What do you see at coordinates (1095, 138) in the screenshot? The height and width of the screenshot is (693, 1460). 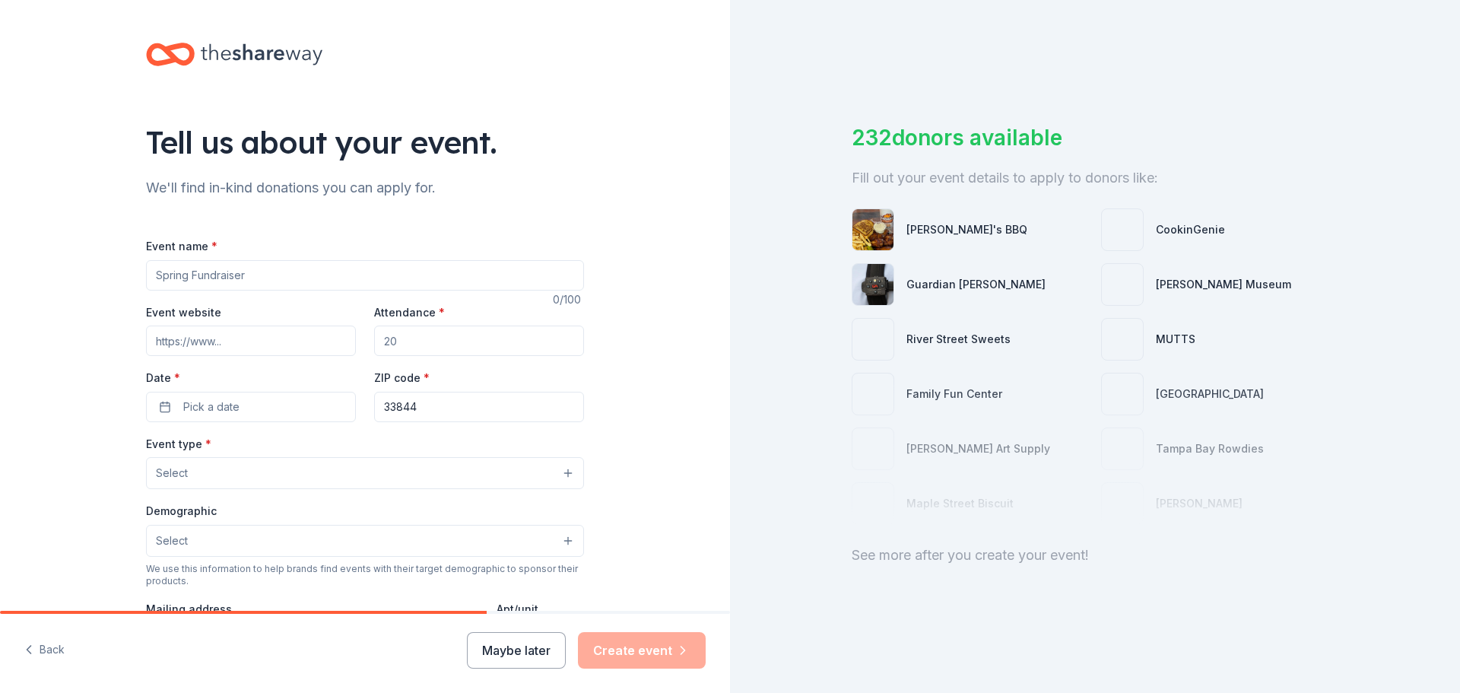 I see `div: 232 donors available` at bounding box center [1095, 138].